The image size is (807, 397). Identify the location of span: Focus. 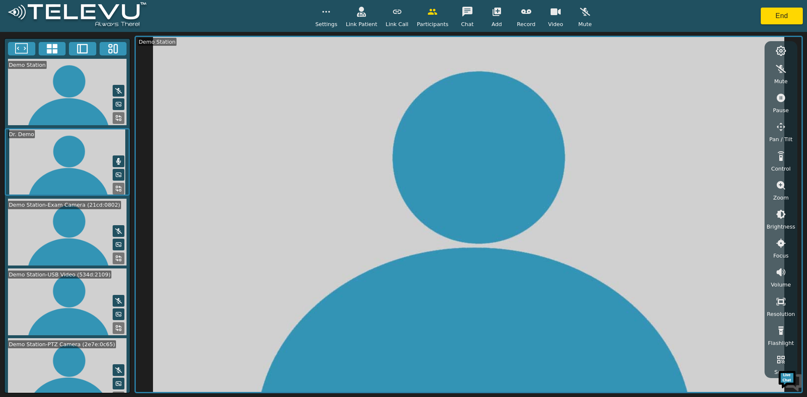
(781, 256).